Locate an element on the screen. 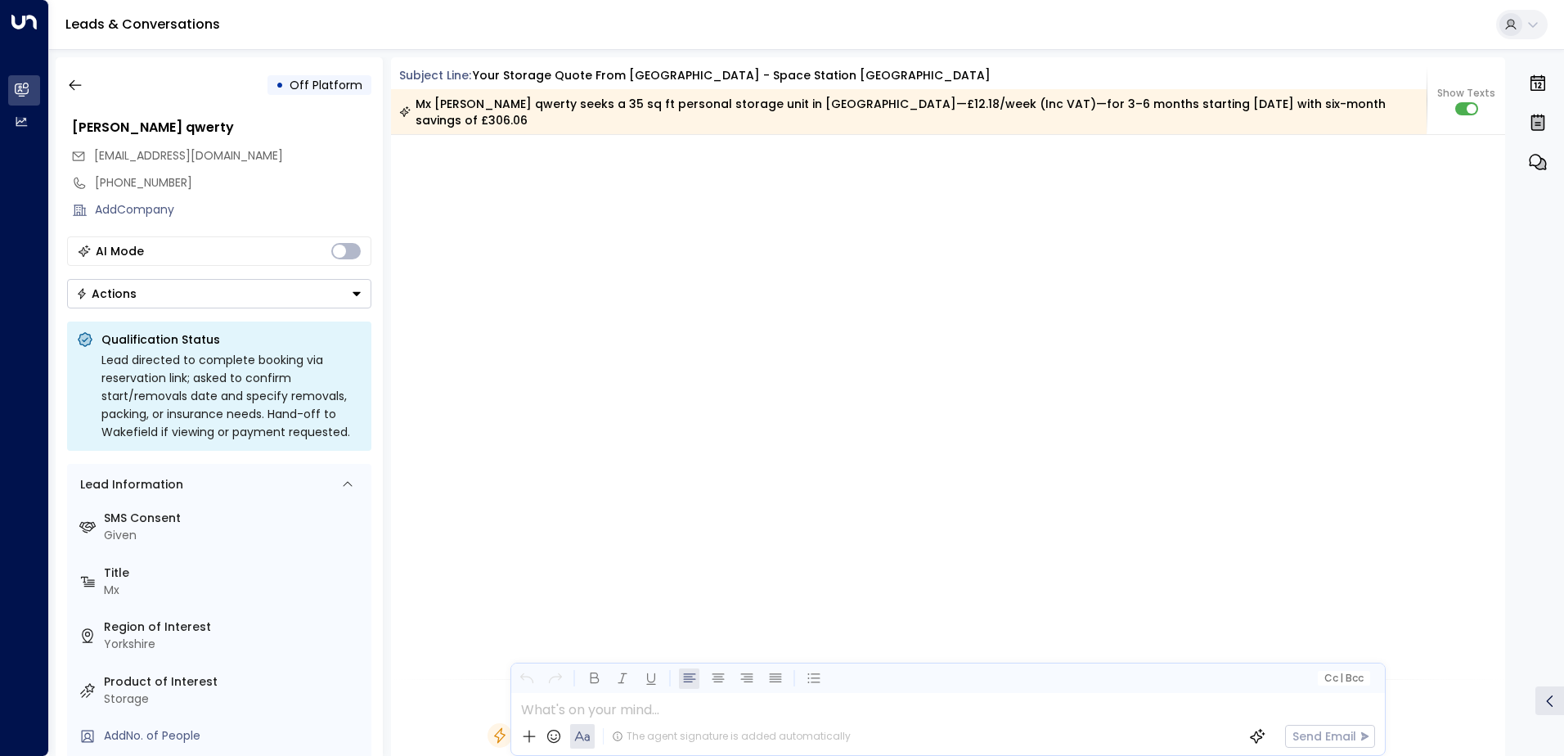 This screenshot has height=756, width=1564. label: Title is located at coordinates (234, 573).